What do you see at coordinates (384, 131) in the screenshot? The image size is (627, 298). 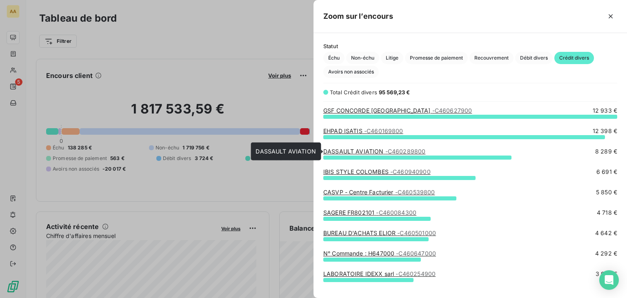 I see `span: - C460169800` at bounding box center [384, 131].